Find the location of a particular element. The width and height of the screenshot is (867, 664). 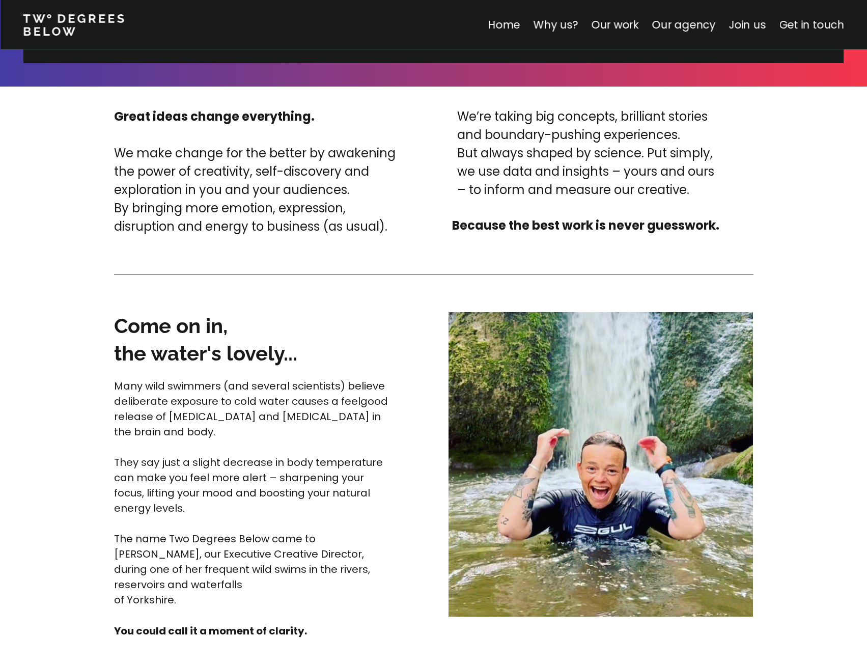

a: Why us? is located at coordinates (556, 24).